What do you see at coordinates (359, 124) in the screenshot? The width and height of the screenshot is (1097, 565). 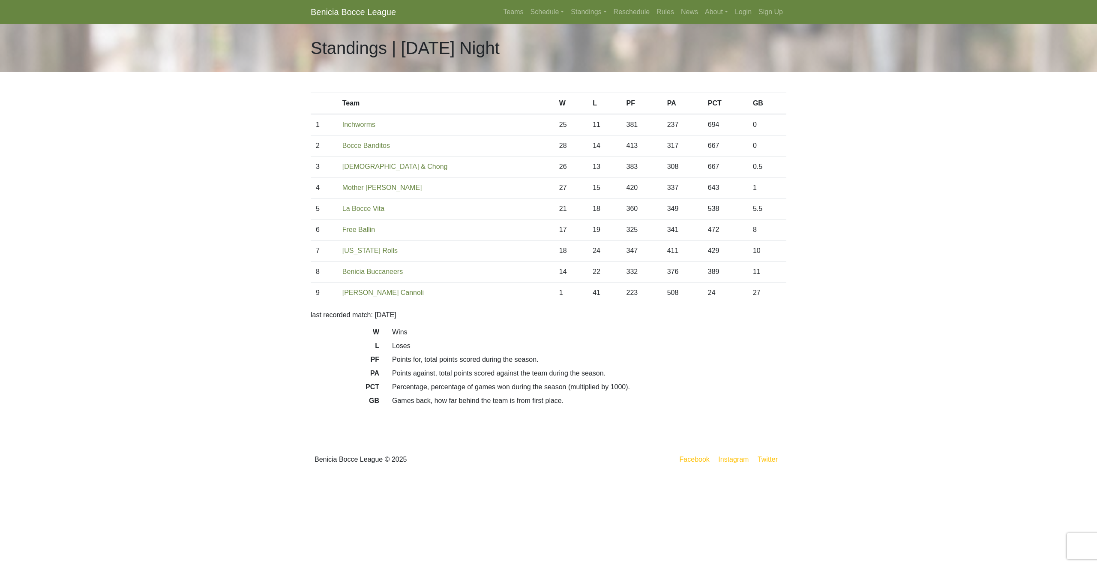 I see `a: Inchworms` at bounding box center [359, 124].